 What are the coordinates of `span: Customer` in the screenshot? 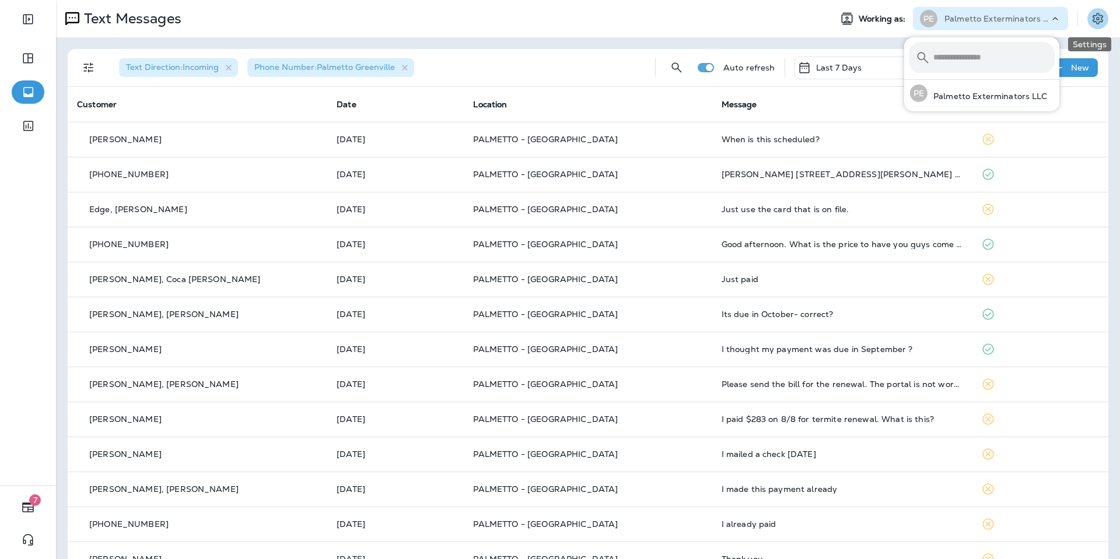 It's located at (97, 104).